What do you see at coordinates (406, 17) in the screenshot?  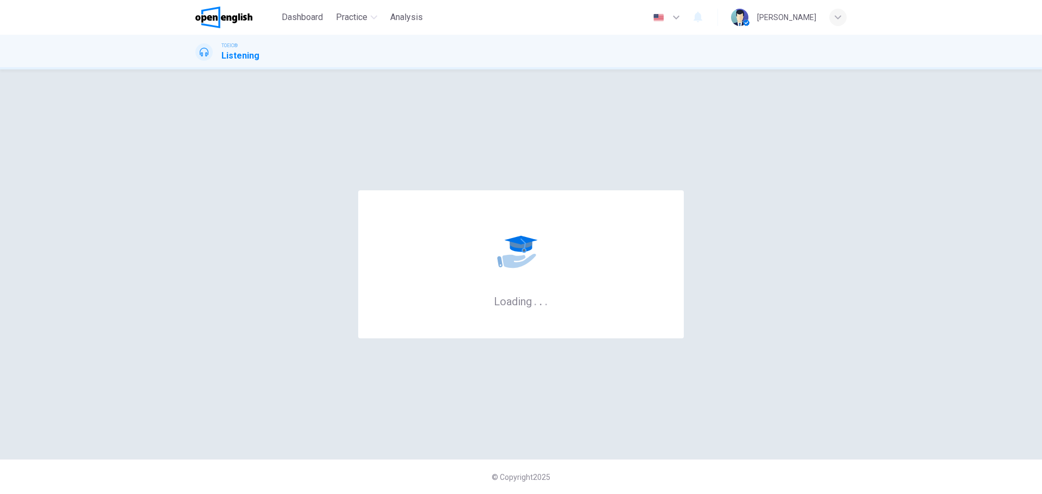 I see `a: Analysis` at bounding box center [406, 17].